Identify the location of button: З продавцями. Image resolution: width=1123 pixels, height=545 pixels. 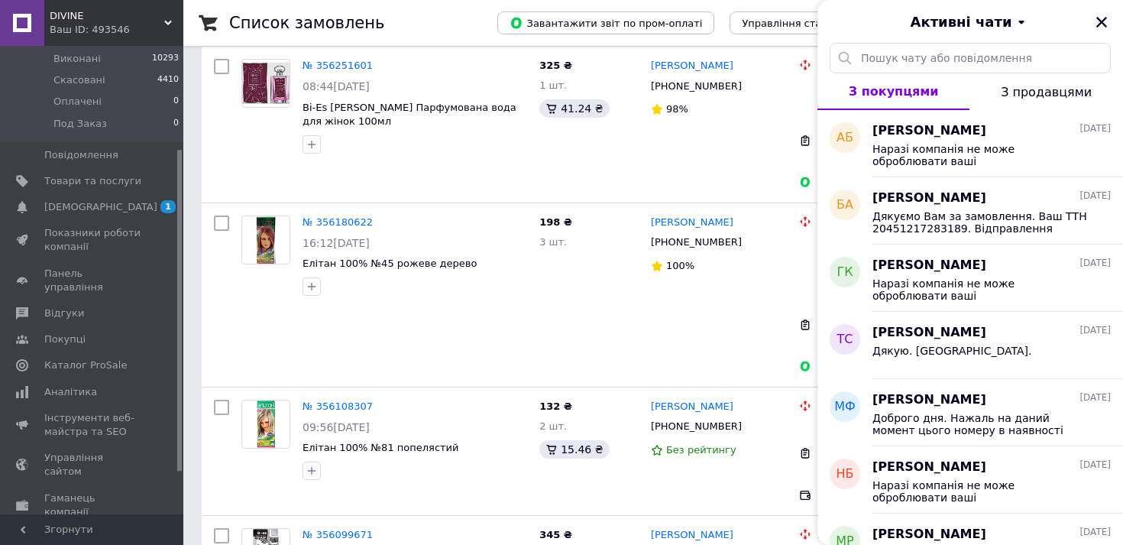
(1046, 92).